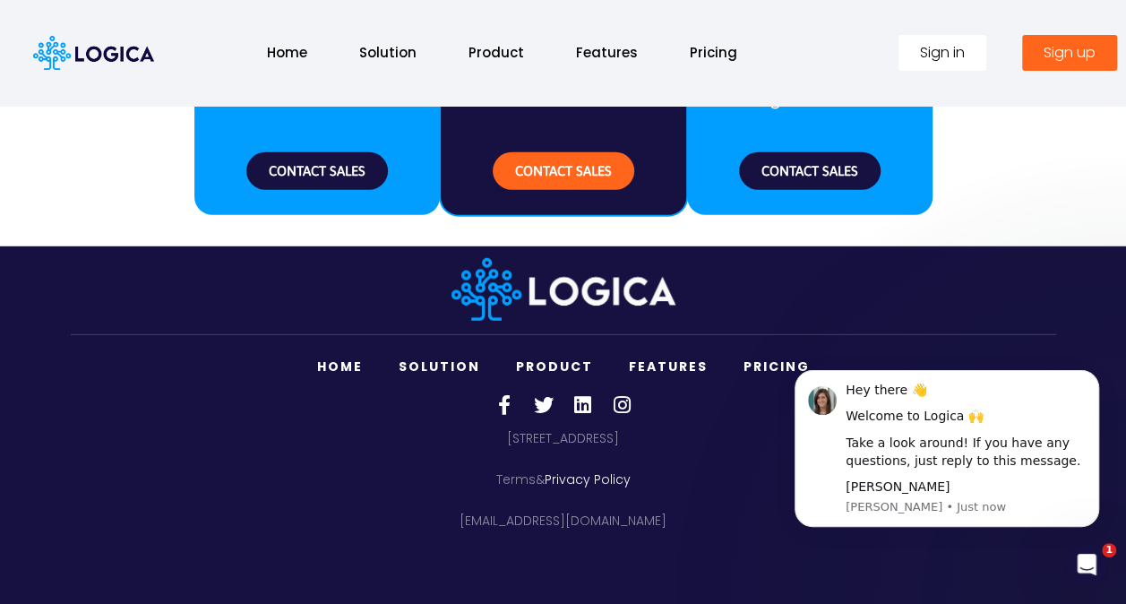 The image size is (1126, 604). What do you see at coordinates (55, 53) in the screenshot?
I see `img: Profile image for Carissa` at bounding box center [55, 53].